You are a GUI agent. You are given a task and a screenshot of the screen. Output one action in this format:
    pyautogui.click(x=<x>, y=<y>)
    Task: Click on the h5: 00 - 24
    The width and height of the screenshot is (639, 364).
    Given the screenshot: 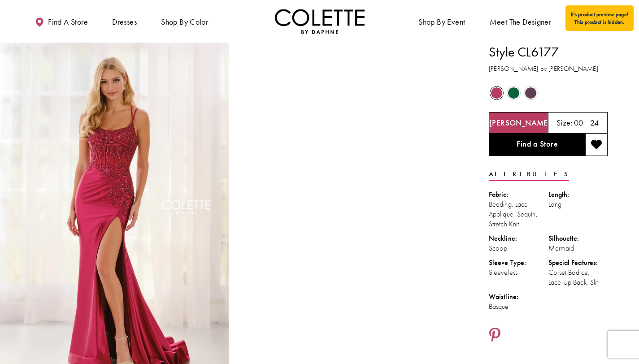 What is the action you would take?
    pyautogui.click(x=586, y=123)
    